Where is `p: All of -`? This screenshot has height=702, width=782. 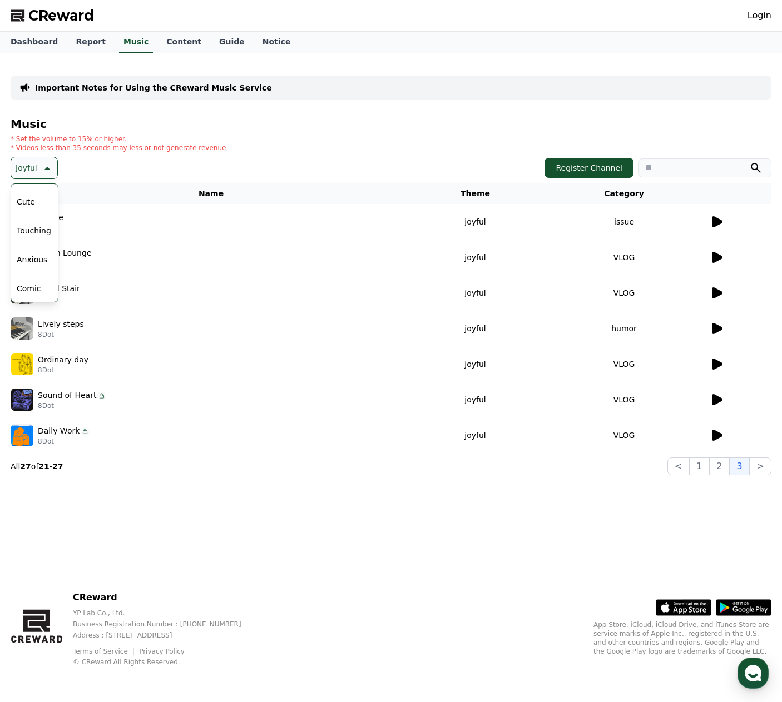 p: All of - is located at coordinates (37, 467).